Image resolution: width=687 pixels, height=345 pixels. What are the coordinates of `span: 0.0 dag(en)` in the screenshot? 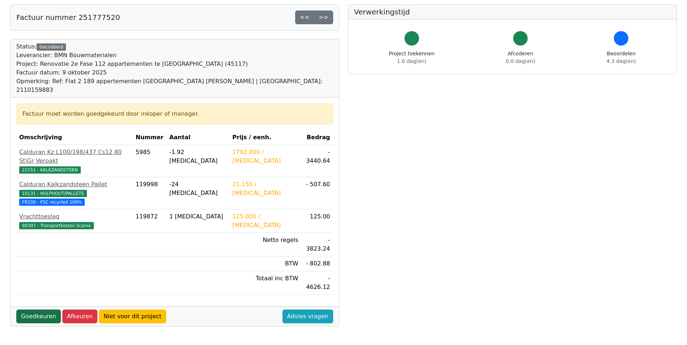 It's located at (520, 61).